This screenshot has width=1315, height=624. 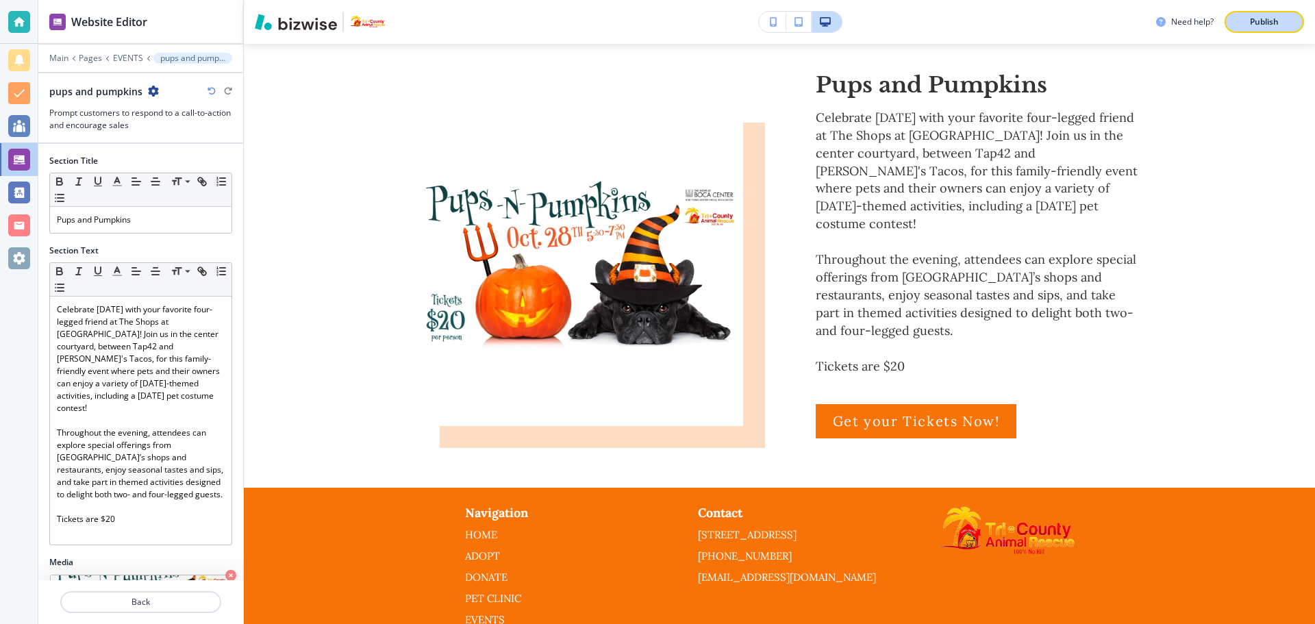 I want to click on p: PET CLINIC, so click(x=568, y=598).